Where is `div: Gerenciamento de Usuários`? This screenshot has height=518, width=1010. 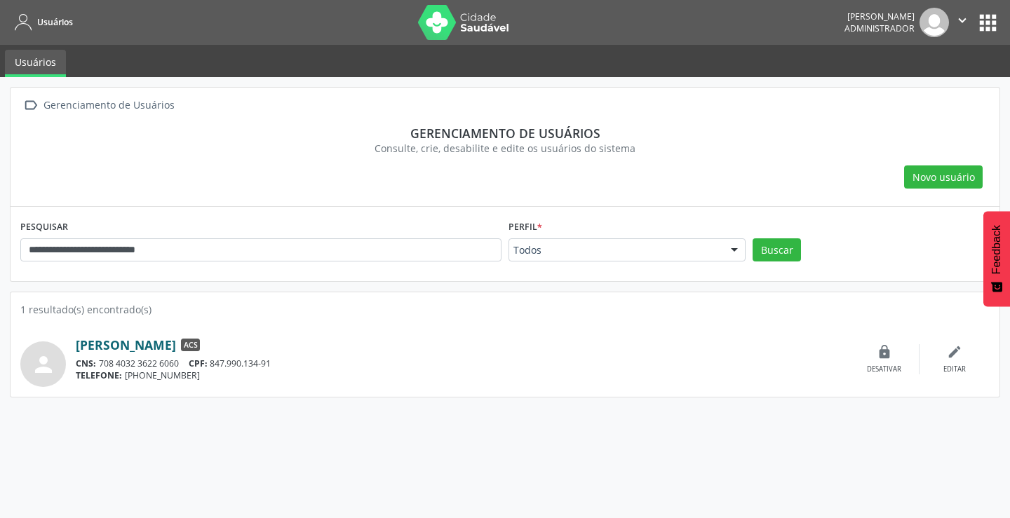 div: Gerenciamento de Usuários is located at coordinates (109, 105).